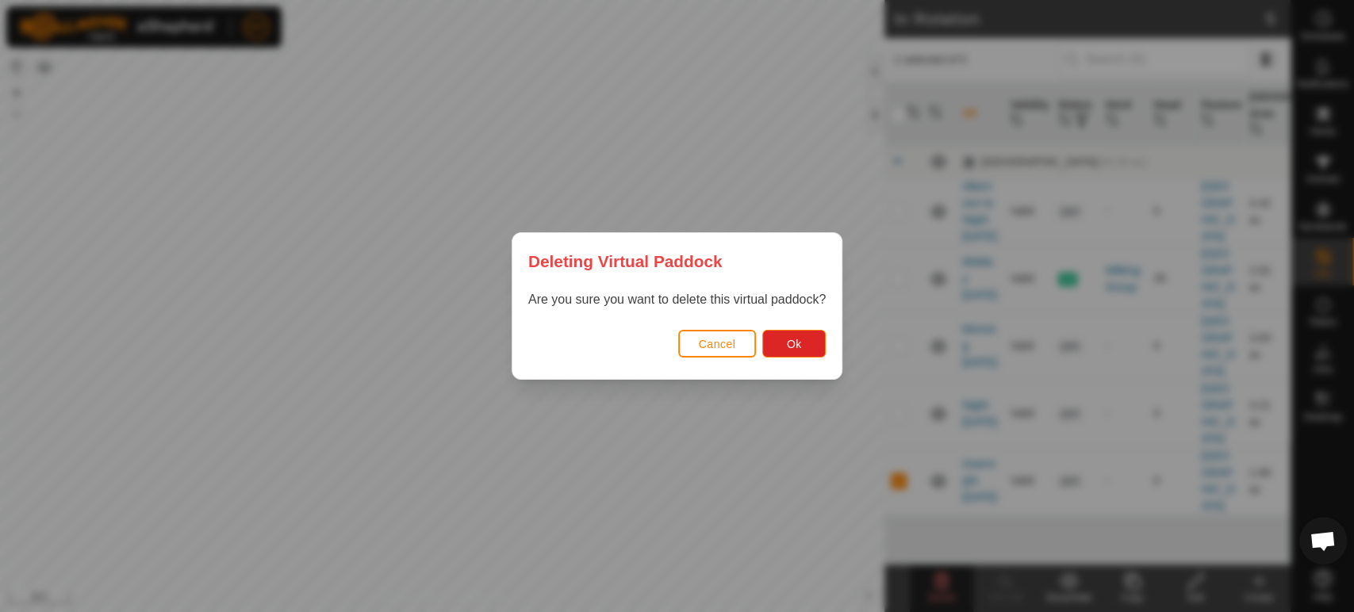 Image resolution: width=1354 pixels, height=612 pixels. I want to click on button: Ok, so click(794, 343).